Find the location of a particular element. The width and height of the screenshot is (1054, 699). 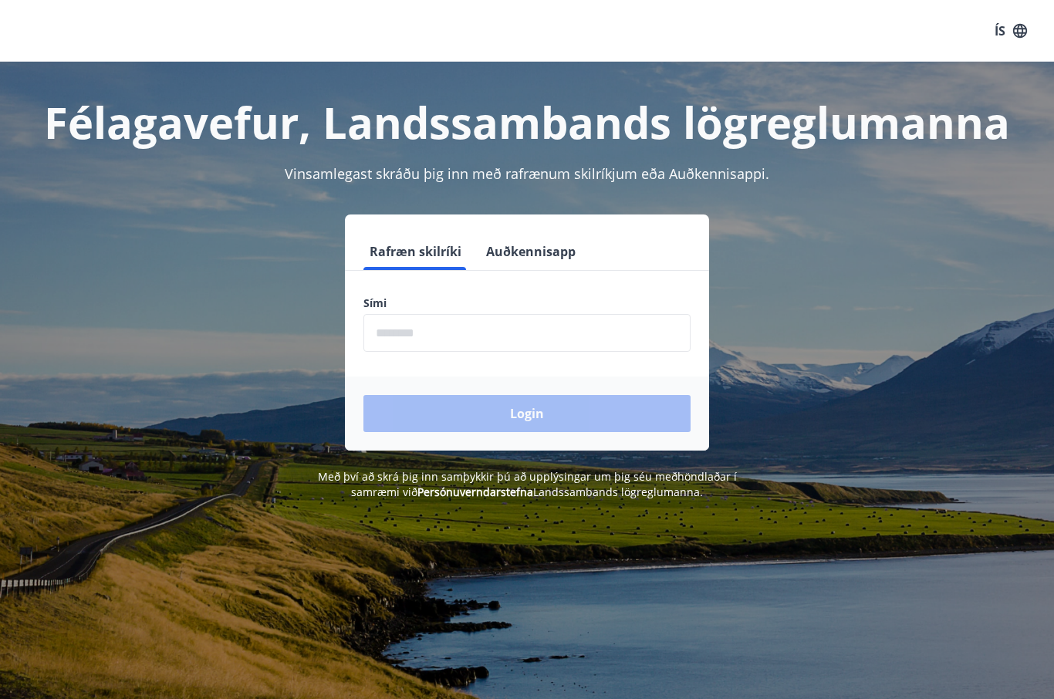

button: ÍS is located at coordinates (1011, 31).